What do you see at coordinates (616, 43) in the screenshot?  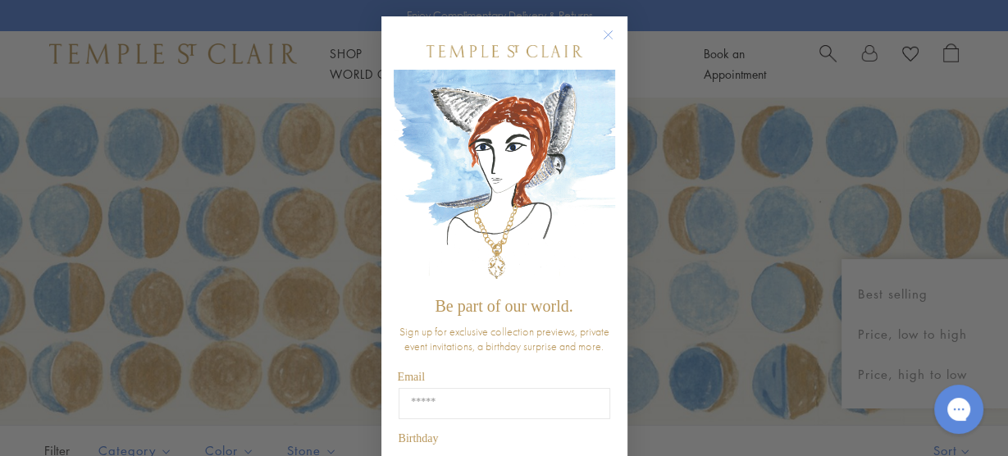 I see `button: Close dialog` at bounding box center [616, 43].